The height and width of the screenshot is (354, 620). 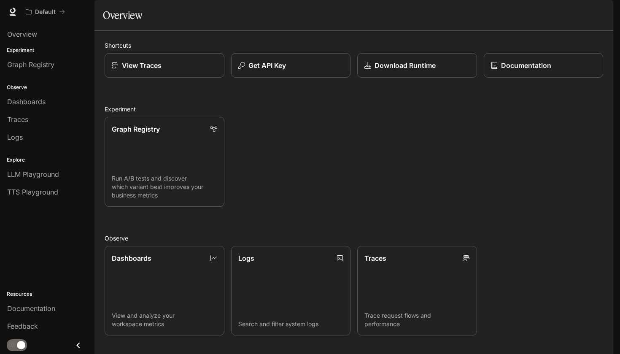 What do you see at coordinates (291, 65) in the screenshot?
I see `button: Get API Key` at bounding box center [291, 65].